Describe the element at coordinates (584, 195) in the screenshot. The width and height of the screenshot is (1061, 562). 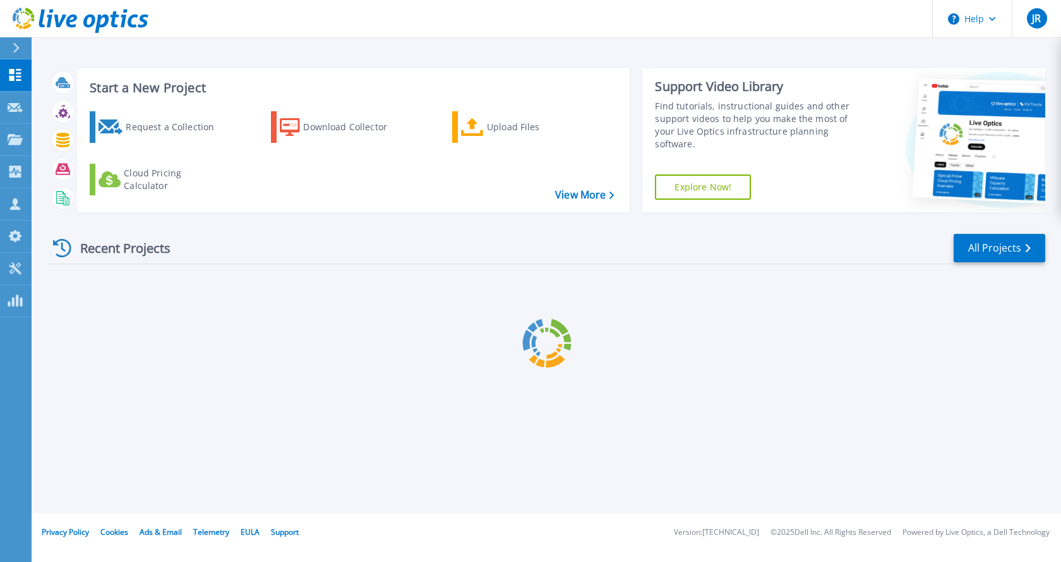
I see `a: View More` at that location.